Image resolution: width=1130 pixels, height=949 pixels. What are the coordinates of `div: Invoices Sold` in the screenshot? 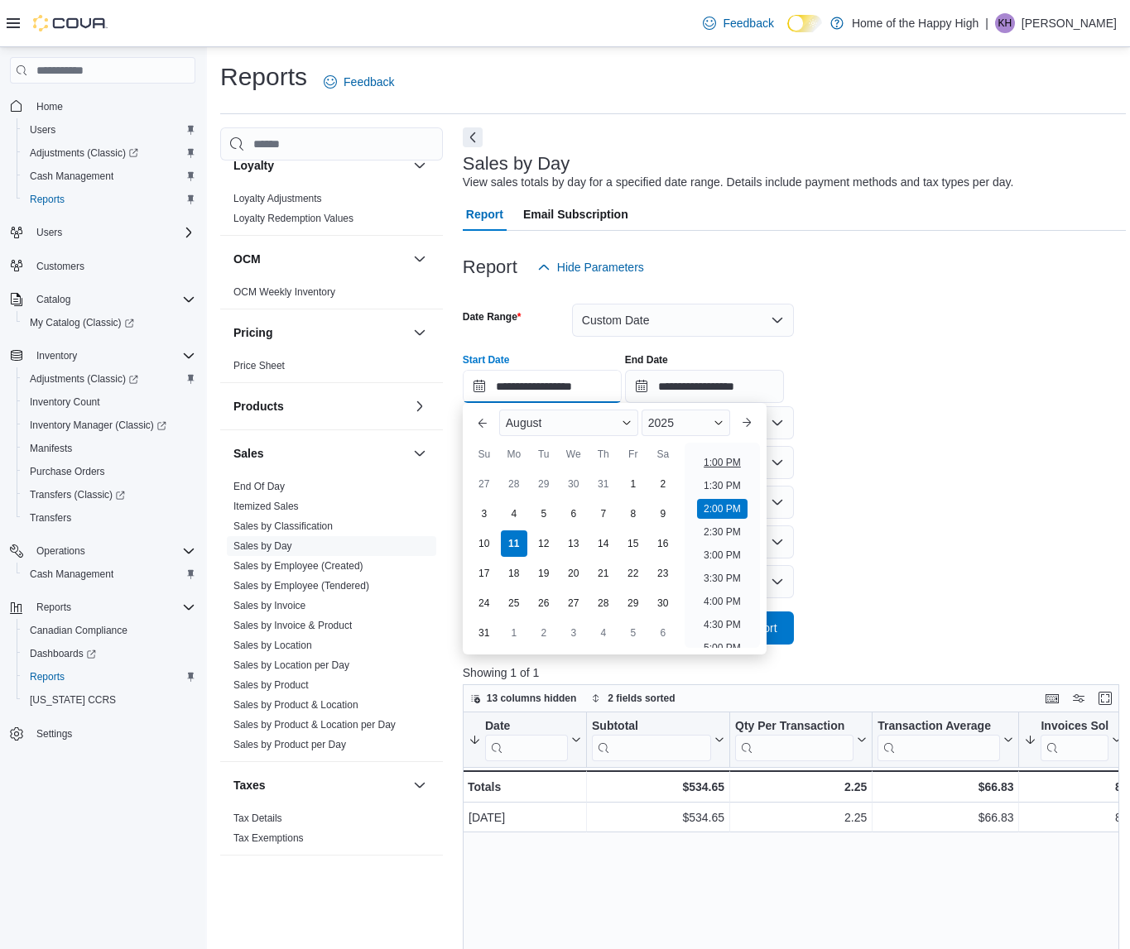 It's located at (1074, 740).